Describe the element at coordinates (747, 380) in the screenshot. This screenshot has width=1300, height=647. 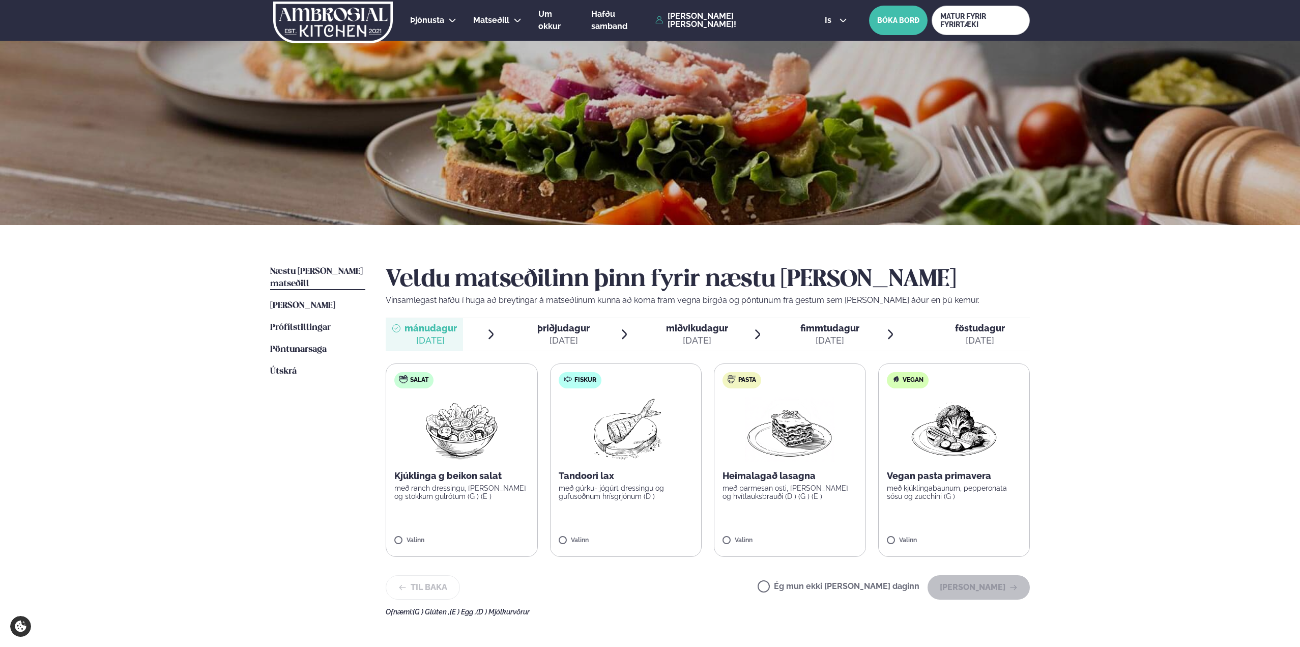
I see `span: Pasta` at that location.